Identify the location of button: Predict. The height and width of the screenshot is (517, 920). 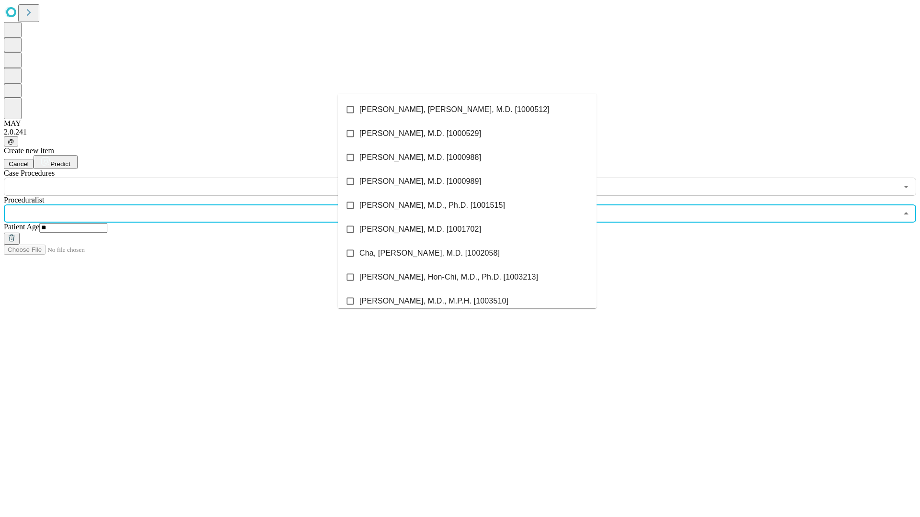
(56, 162).